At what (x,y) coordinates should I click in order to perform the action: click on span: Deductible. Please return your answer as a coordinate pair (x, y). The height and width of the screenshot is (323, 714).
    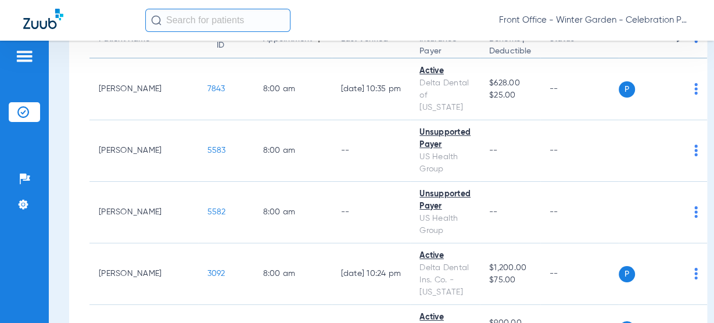
    Looking at the image, I should click on (510, 51).